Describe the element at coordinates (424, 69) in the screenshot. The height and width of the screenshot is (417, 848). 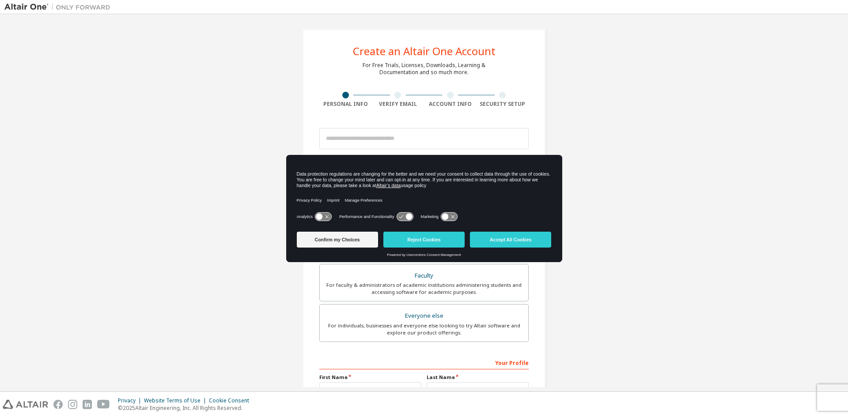
I see `div: For Free Trials, Licenses, Downloads, Learning & Documentation and so much more.` at that location.